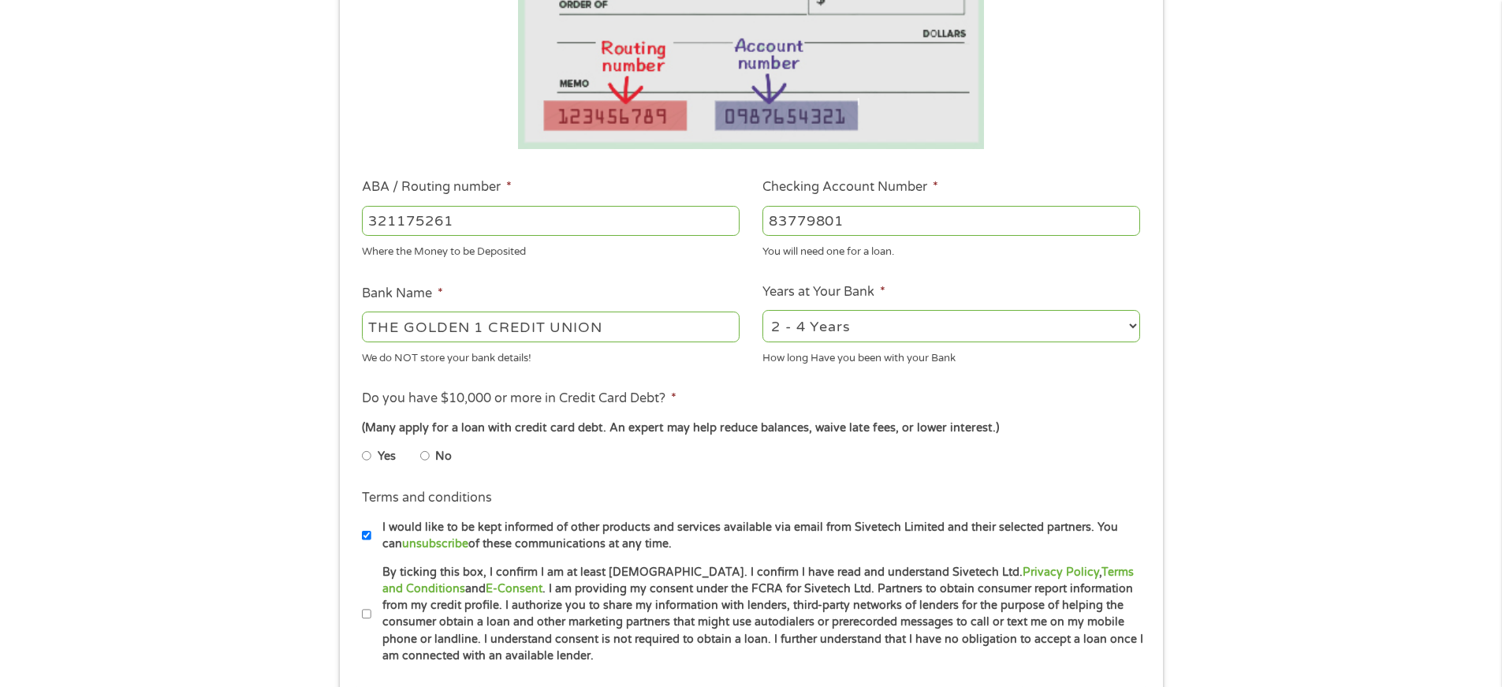 The image size is (1502, 687). What do you see at coordinates (437, 187) in the screenshot?
I see `label: ABA / Routing number` at bounding box center [437, 187].